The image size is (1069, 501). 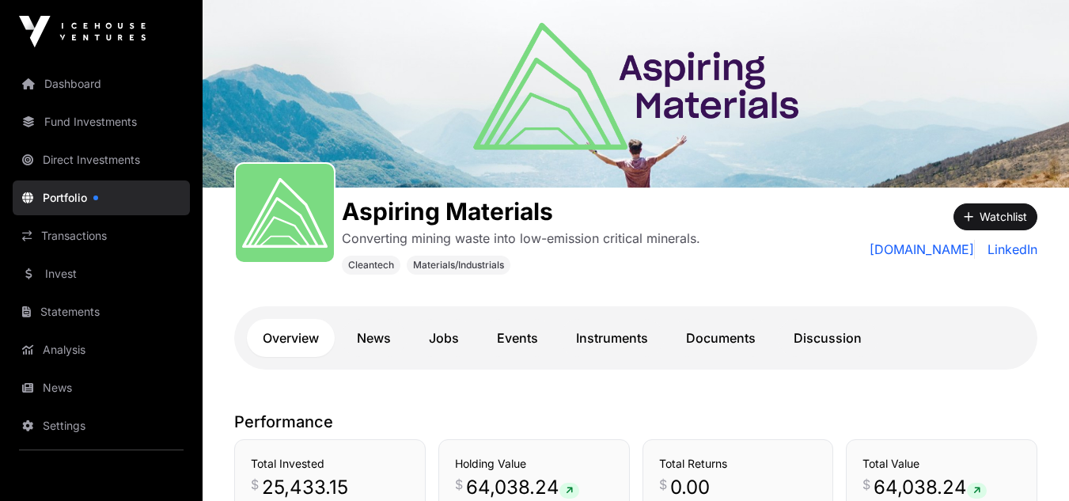 What do you see at coordinates (101, 350) in the screenshot?
I see `a: Analysis` at bounding box center [101, 350].